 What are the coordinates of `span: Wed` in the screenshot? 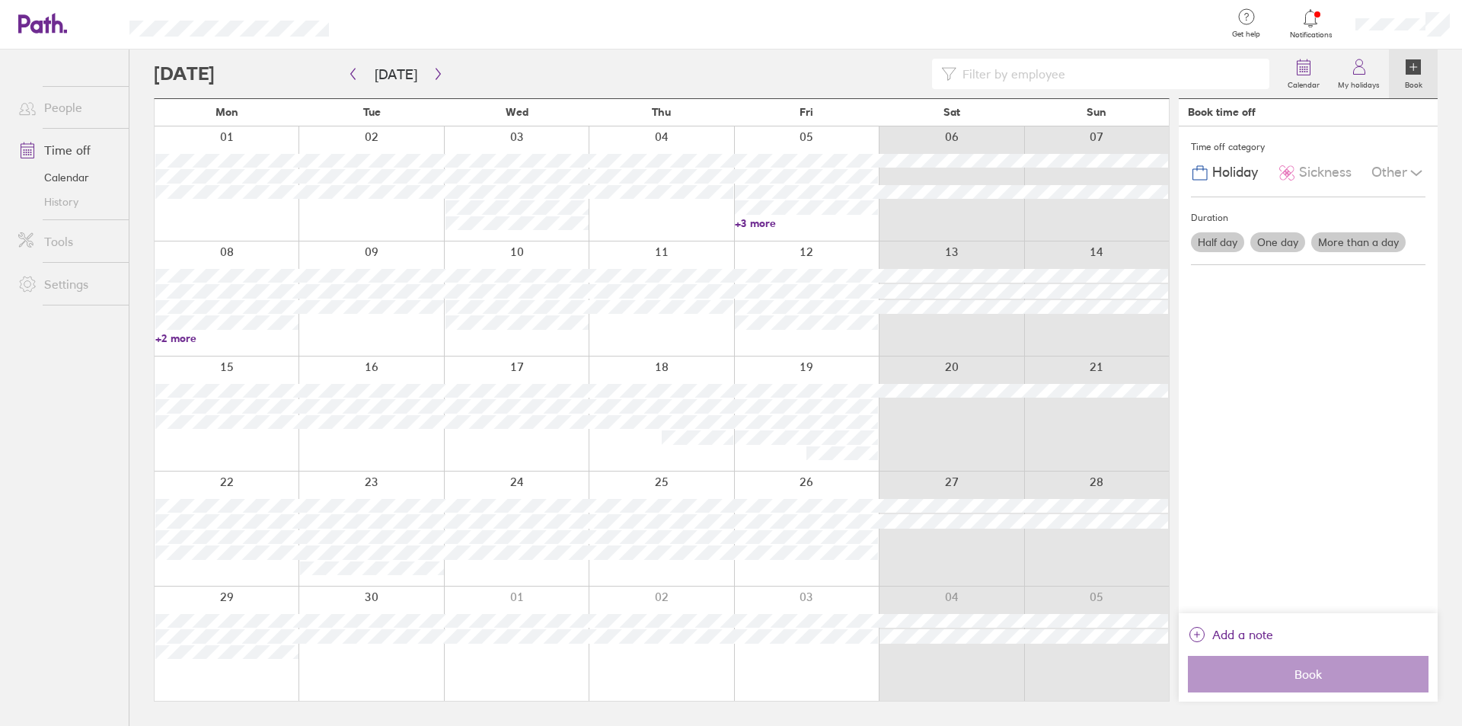 It's located at (517, 112).